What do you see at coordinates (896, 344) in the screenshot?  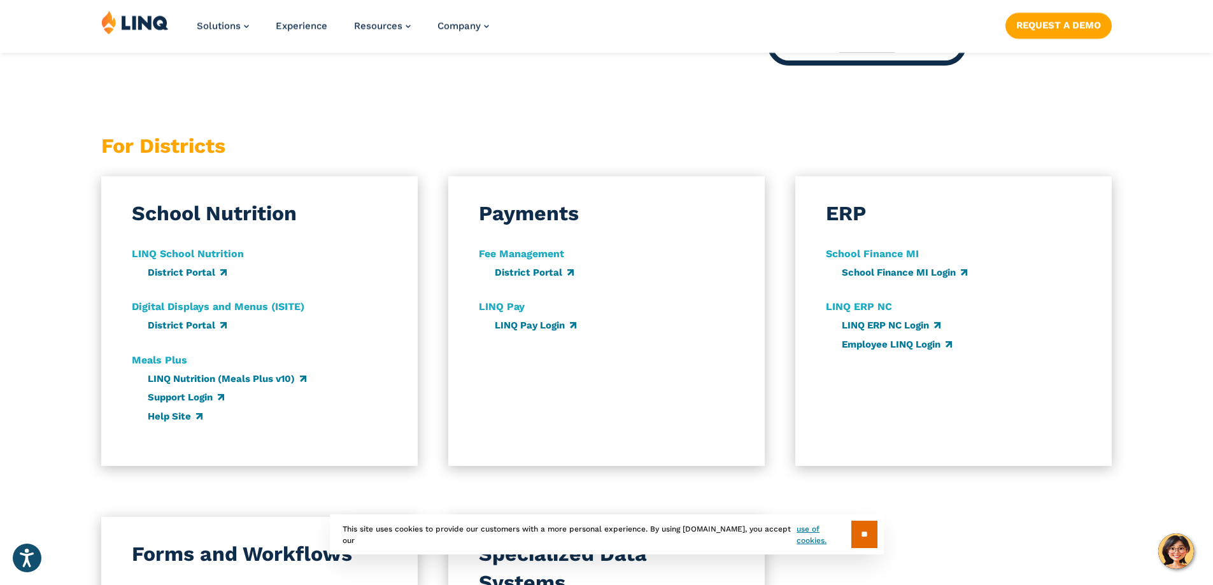 I see `a: Employee LINQ Login` at bounding box center [896, 344].